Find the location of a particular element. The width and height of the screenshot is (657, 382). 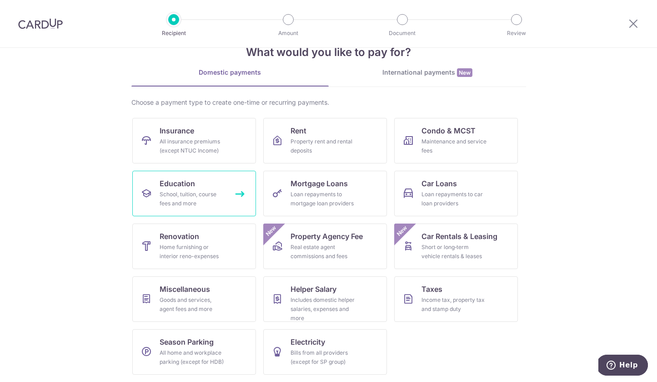

span: Renovation is located at coordinates (179, 236).